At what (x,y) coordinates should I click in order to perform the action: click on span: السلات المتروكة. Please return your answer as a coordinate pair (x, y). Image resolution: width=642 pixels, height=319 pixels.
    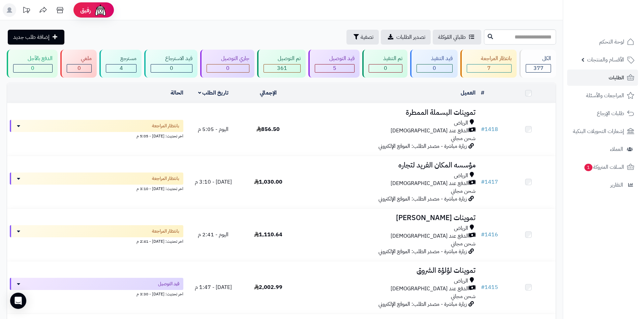
    Looking at the image, I should click on (604, 167).